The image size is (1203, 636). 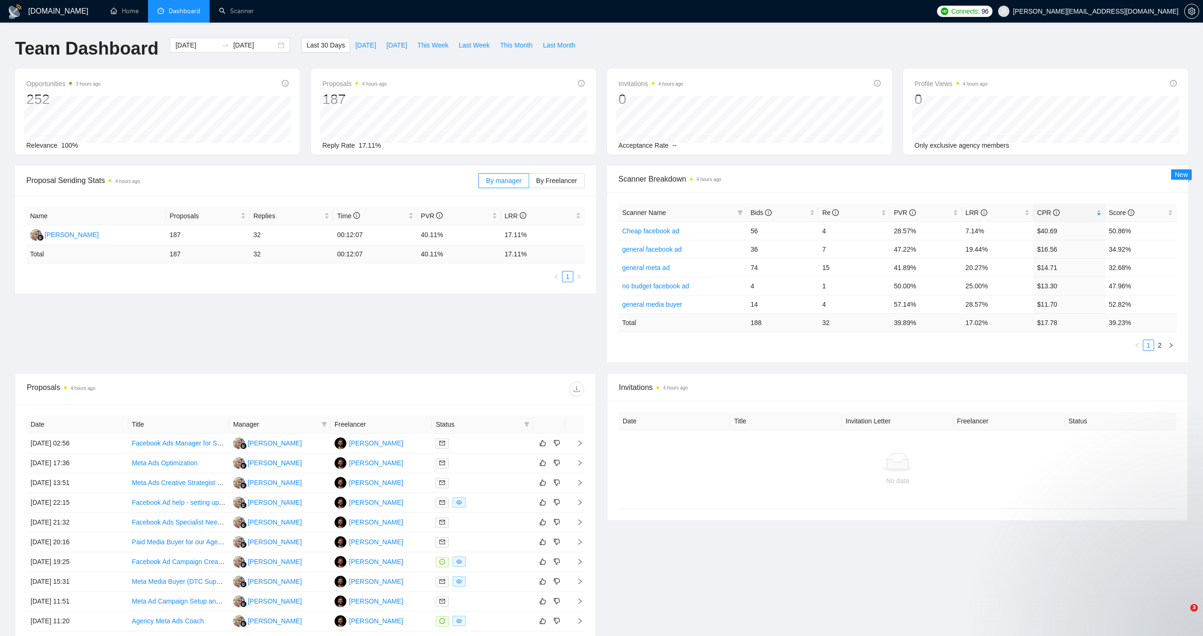 I want to click on span: Profile Views, so click(x=951, y=84).